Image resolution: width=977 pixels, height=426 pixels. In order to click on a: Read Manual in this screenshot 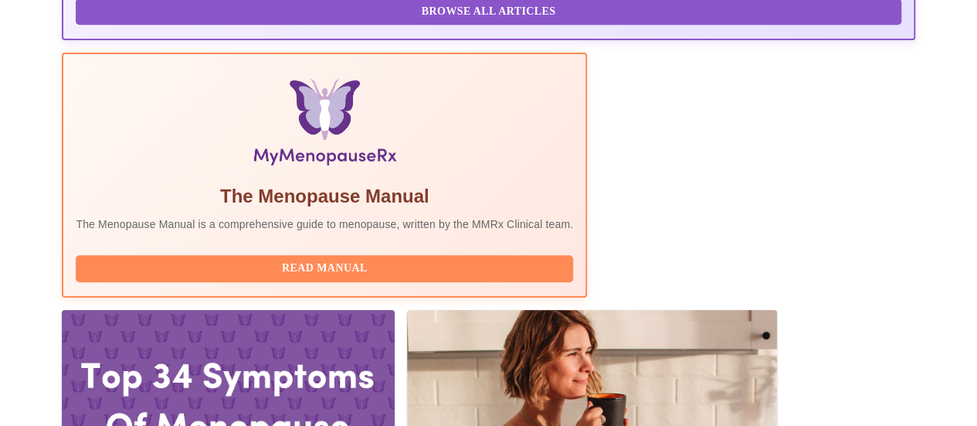, I will do `click(326, 266)`.